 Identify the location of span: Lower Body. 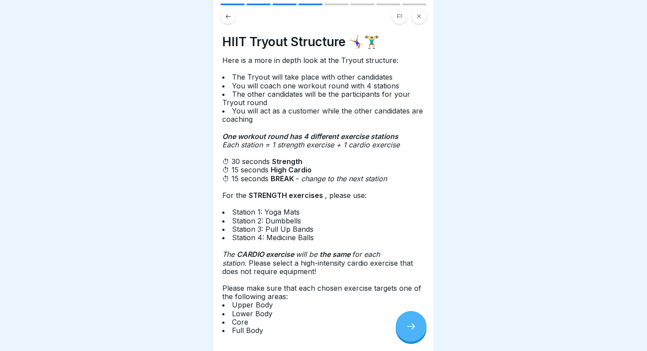
(253, 314).